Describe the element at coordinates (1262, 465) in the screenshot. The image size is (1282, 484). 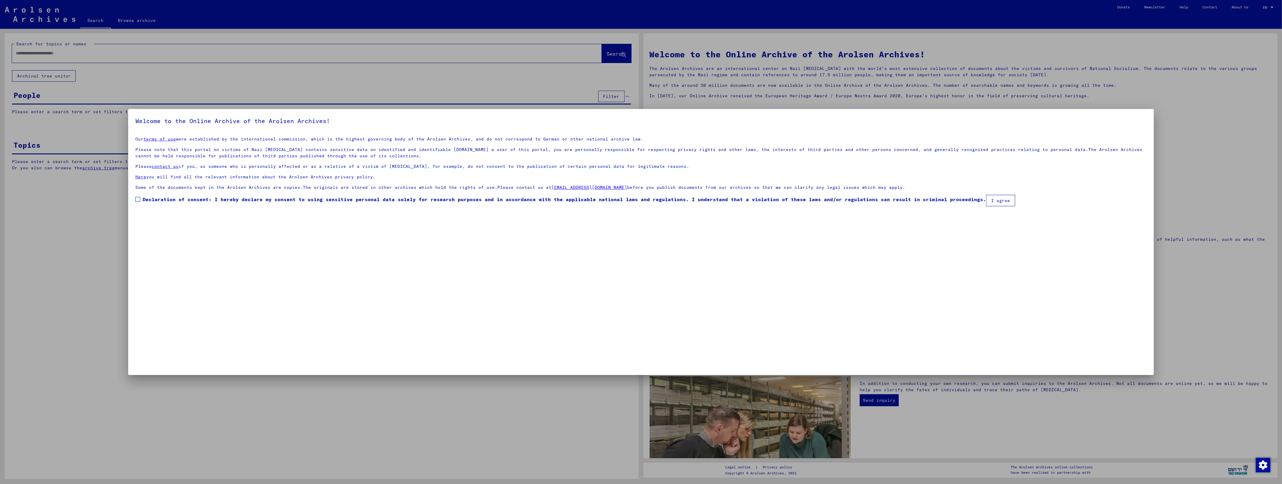
I see `div: Change consent` at that location.